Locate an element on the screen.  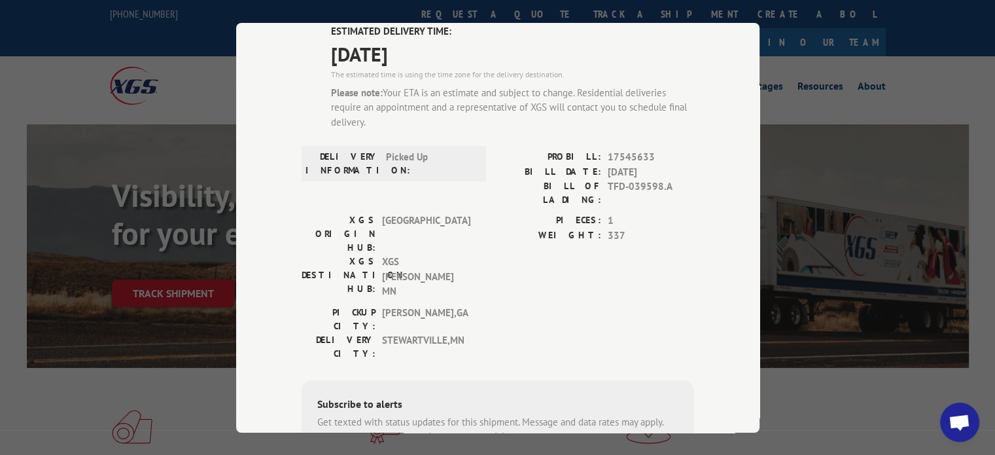
span: 1 is located at coordinates (651, 220).